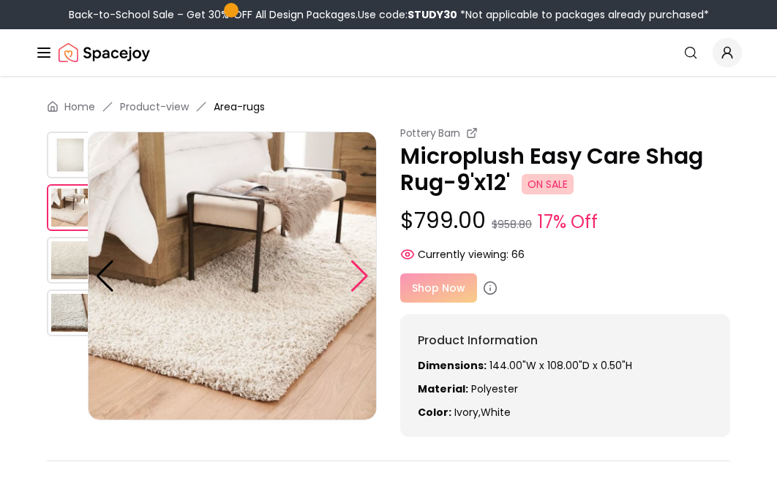 This screenshot has width=777, height=489. I want to click on small: 17% Off, so click(568, 222).